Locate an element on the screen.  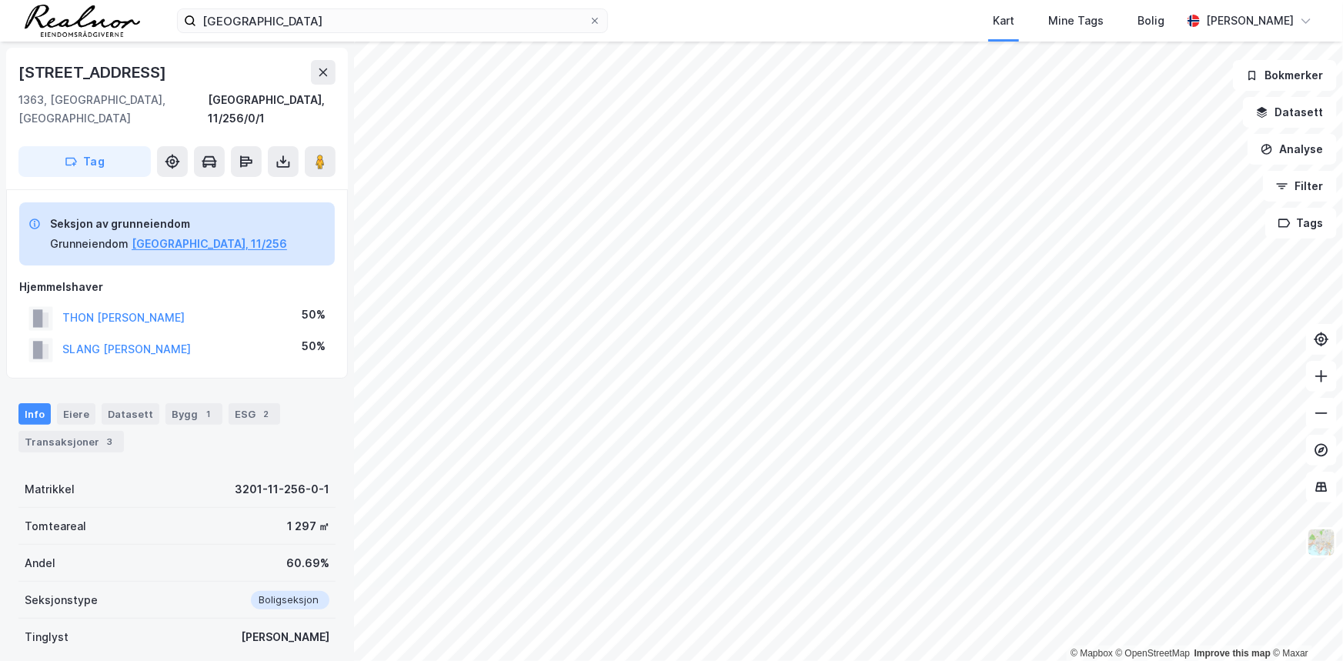
div: Mine Tags is located at coordinates (1076, 21).